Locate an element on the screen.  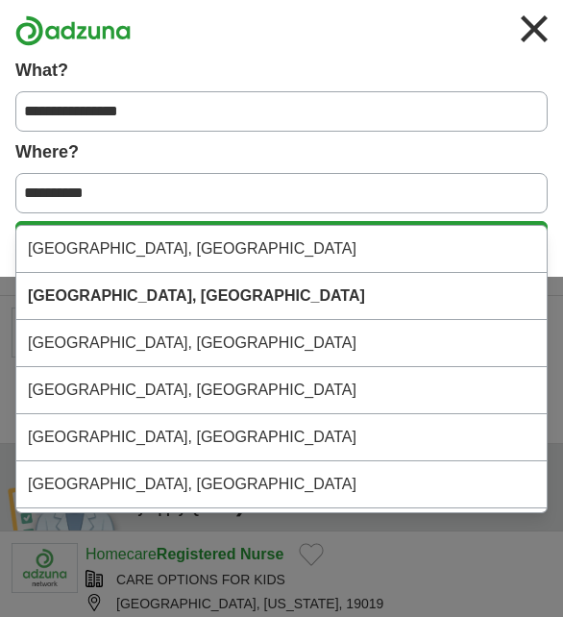
span: Search is located at coordinates (296, 241).